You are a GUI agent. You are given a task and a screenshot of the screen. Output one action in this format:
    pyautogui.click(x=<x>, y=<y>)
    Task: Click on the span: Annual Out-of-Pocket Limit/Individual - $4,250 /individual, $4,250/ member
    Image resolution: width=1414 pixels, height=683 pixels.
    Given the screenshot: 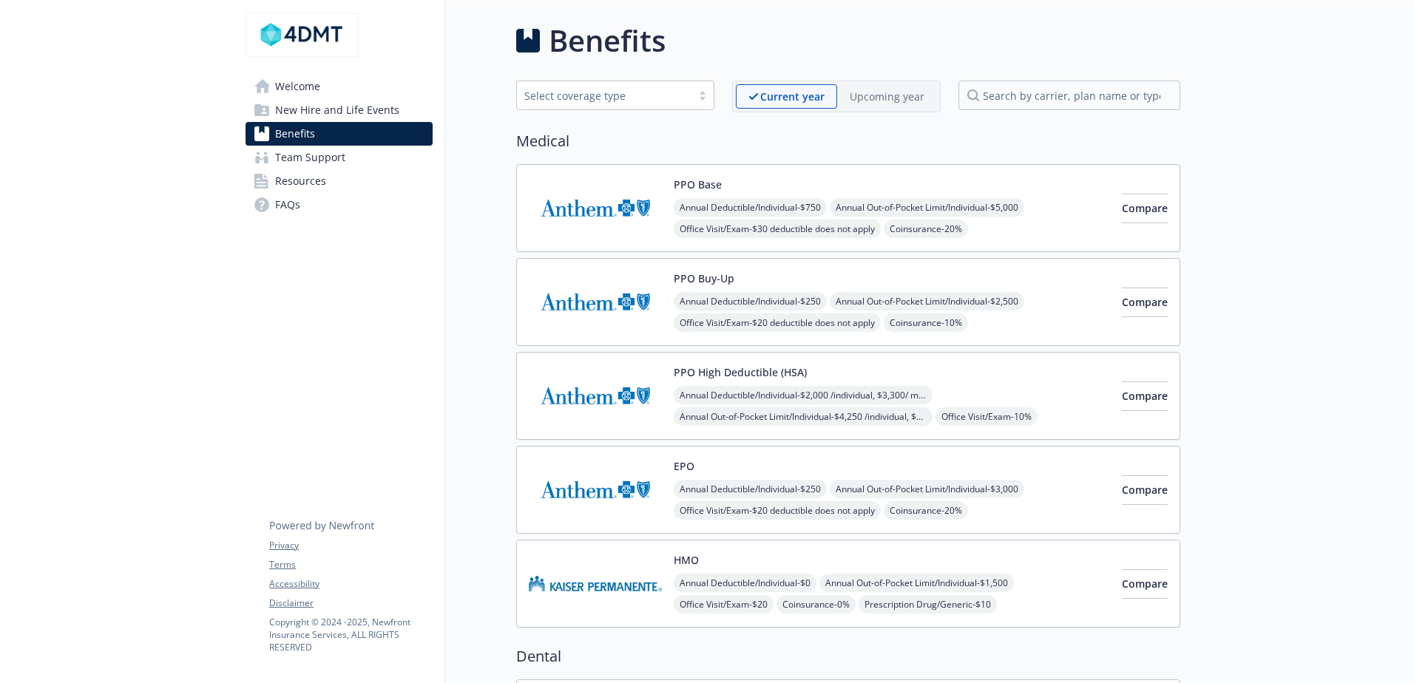 What is the action you would take?
    pyautogui.click(x=803, y=416)
    